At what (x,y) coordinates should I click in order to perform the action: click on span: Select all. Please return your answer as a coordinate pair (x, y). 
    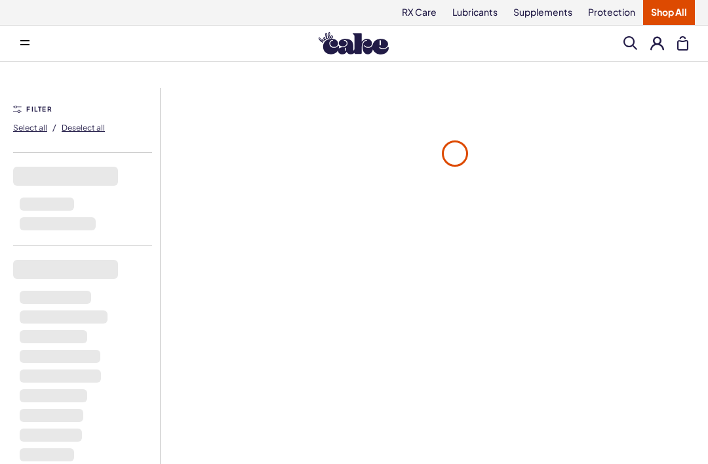
    Looking at the image, I should click on (30, 127).